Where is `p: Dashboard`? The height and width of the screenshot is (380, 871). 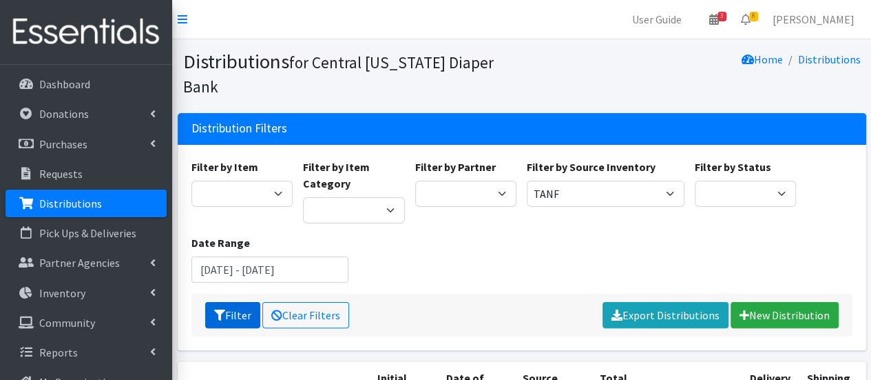 p: Dashboard is located at coordinates (65, 84).